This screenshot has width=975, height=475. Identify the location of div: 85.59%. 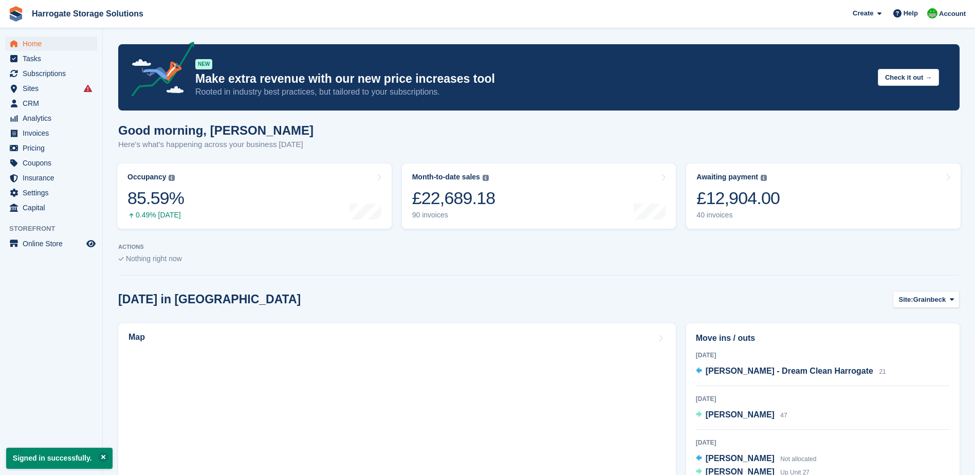
(156, 198).